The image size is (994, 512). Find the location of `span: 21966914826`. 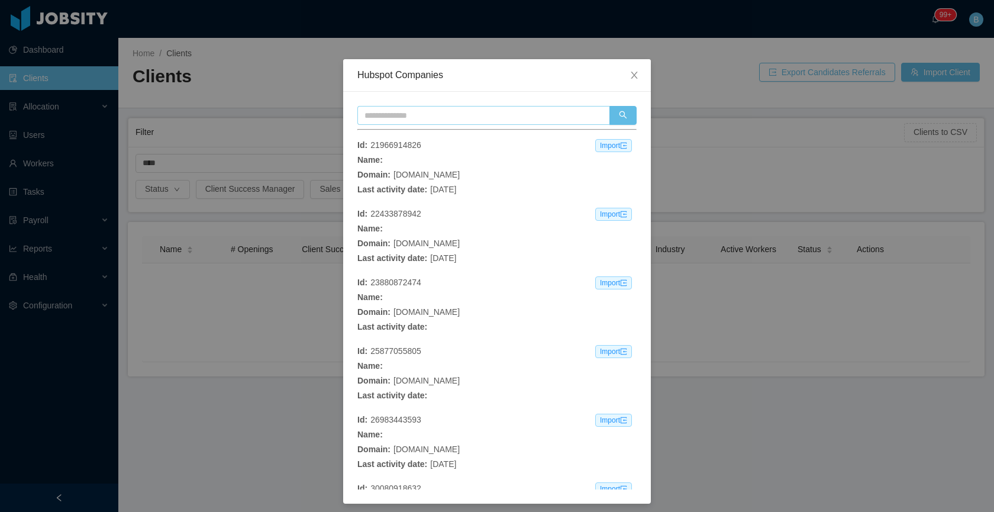

span: 21966914826 is located at coordinates (396, 145).